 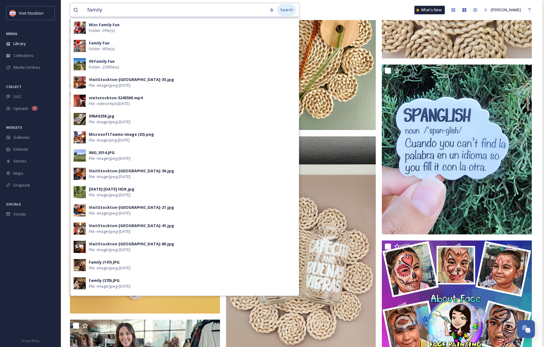 I want to click on div: MicrosoftTeams-image (33).png, so click(x=121, y=134).